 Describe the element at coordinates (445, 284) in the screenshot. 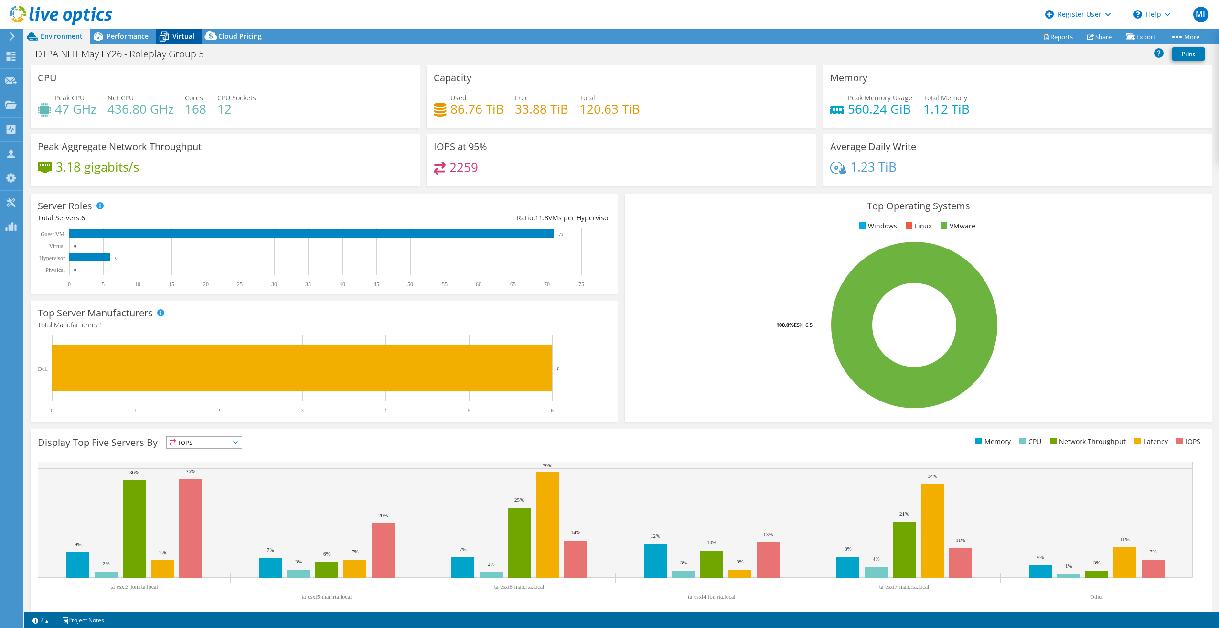

I see `text: 55` at that location.